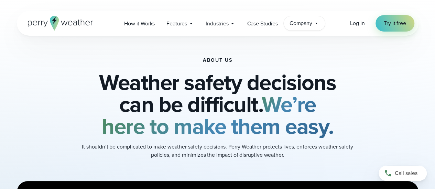  Describe the element at coordinates (139, 24) in the screenshot. I see `span: How it Works` at that location.